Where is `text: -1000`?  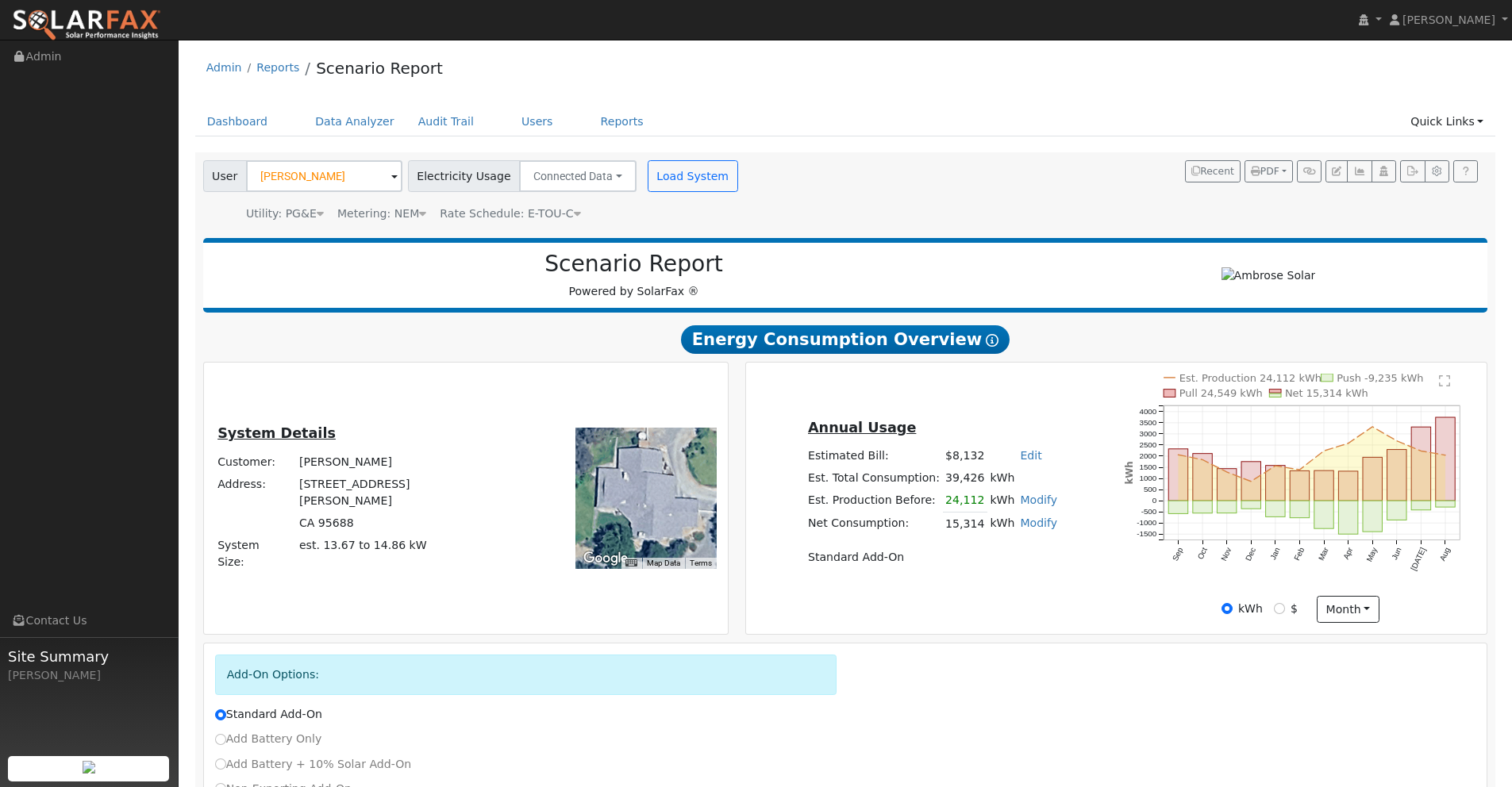
text: -1000 is located at coordinates (1148, 522).